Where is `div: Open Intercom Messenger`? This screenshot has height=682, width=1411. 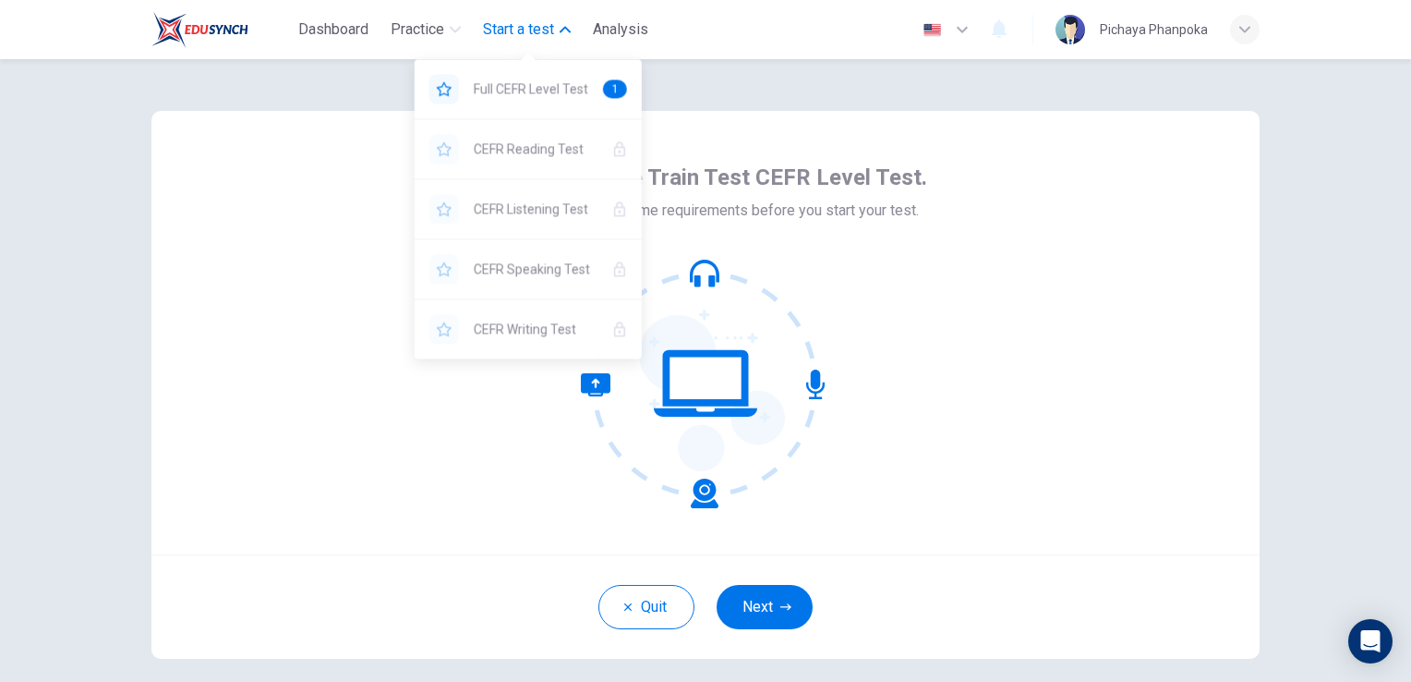
div: Open Intercom Messenger is located at coordinates (1370, 641).